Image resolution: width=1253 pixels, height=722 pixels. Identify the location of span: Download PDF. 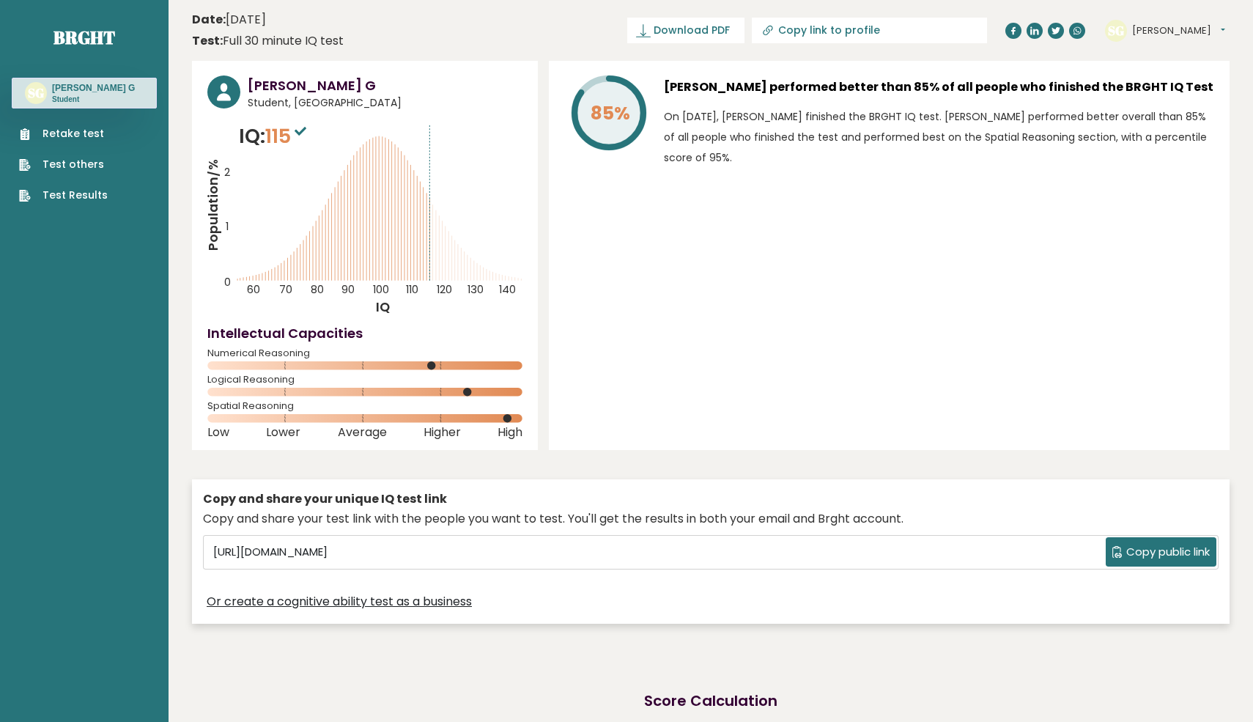
(692, 30).